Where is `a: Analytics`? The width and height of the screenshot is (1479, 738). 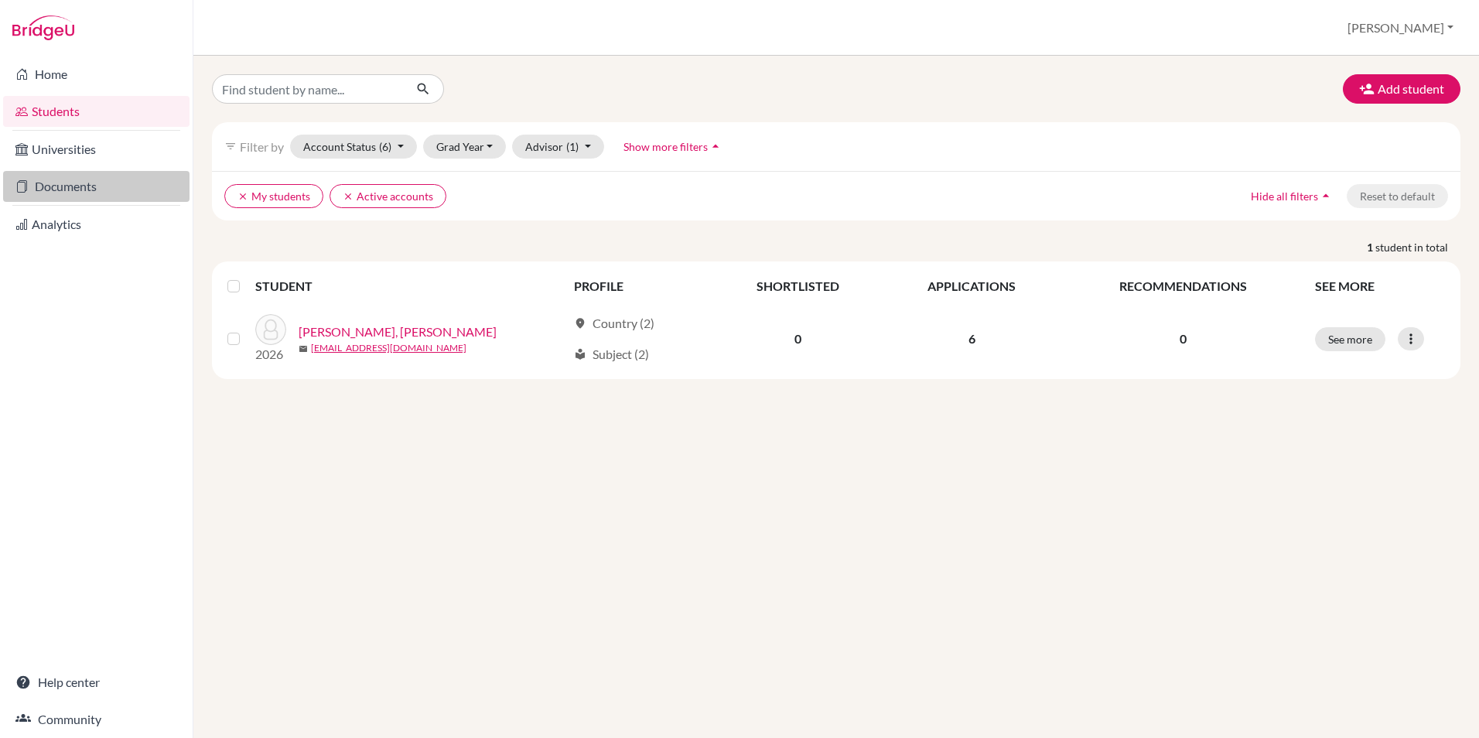
a: Analytics is located at coordinates (96, 224).